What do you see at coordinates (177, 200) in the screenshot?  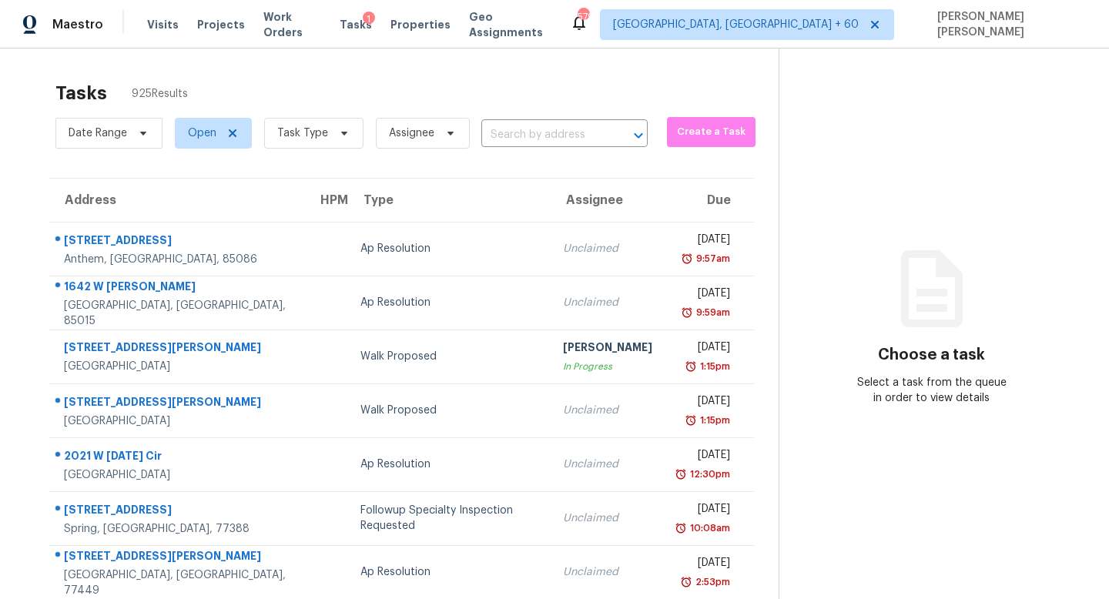 I see `th: Address` at bounding box center [177, 200].